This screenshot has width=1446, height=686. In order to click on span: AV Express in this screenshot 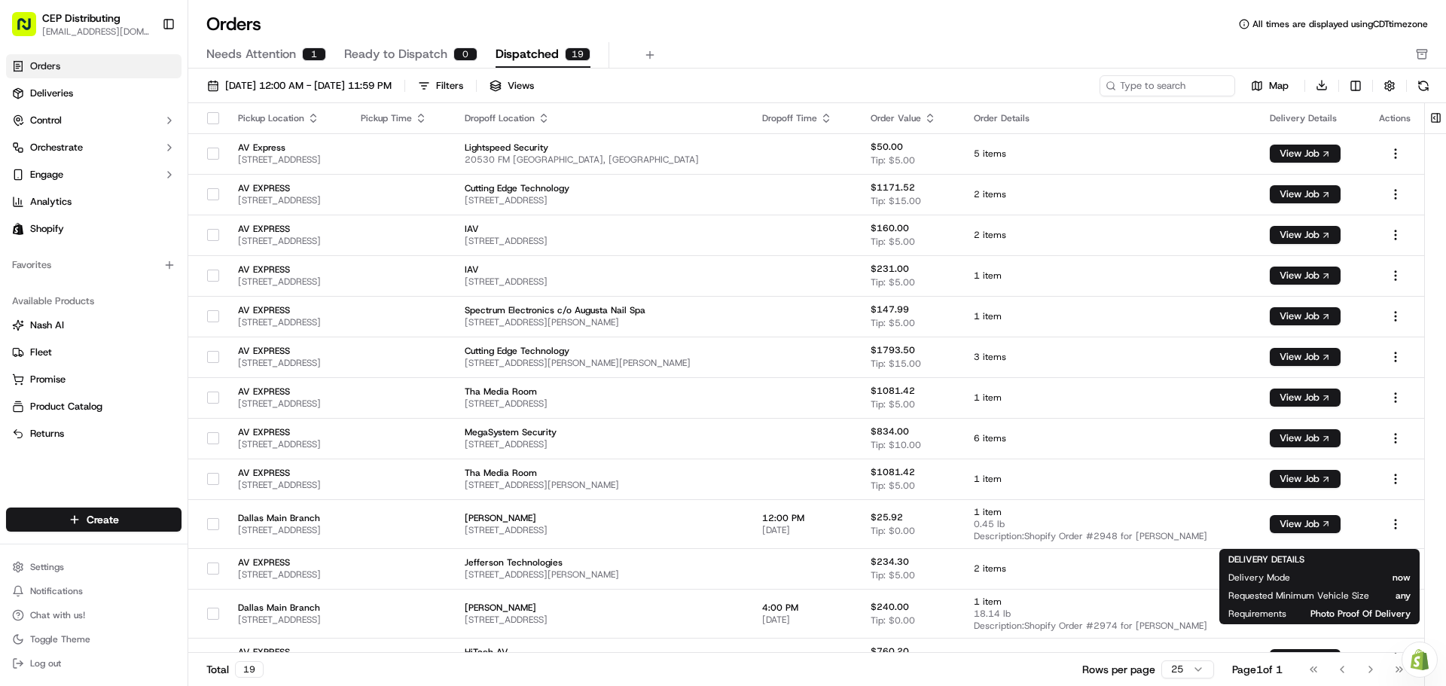, I will do `click(287, 148)`.